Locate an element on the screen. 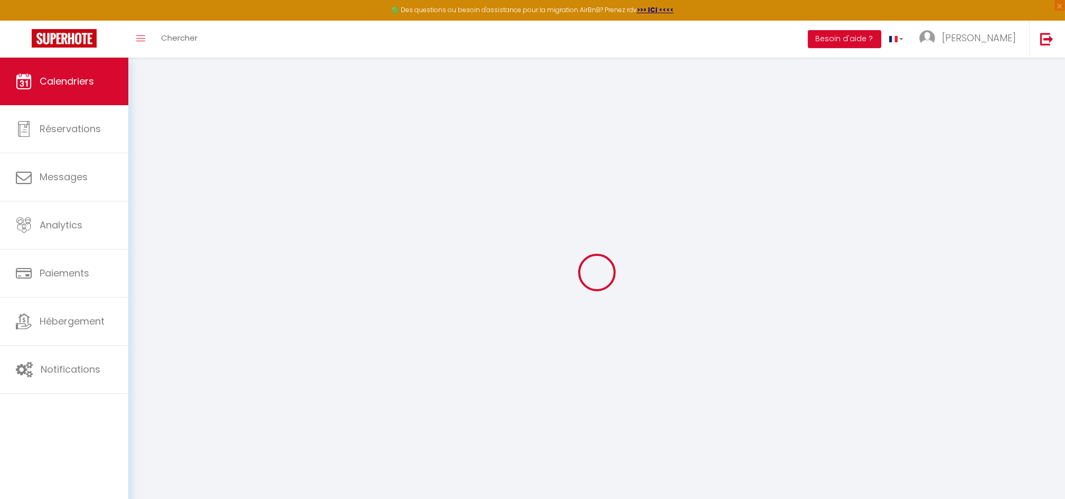 Image resolution: width=1065 pixels, height=499 pixels. span: Hébergement is located at coordinates (72, 321).